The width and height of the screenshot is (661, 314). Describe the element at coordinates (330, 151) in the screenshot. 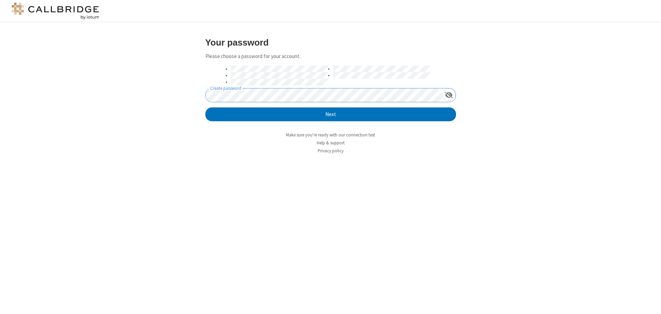

I see `a: Privacy policy` at that location.